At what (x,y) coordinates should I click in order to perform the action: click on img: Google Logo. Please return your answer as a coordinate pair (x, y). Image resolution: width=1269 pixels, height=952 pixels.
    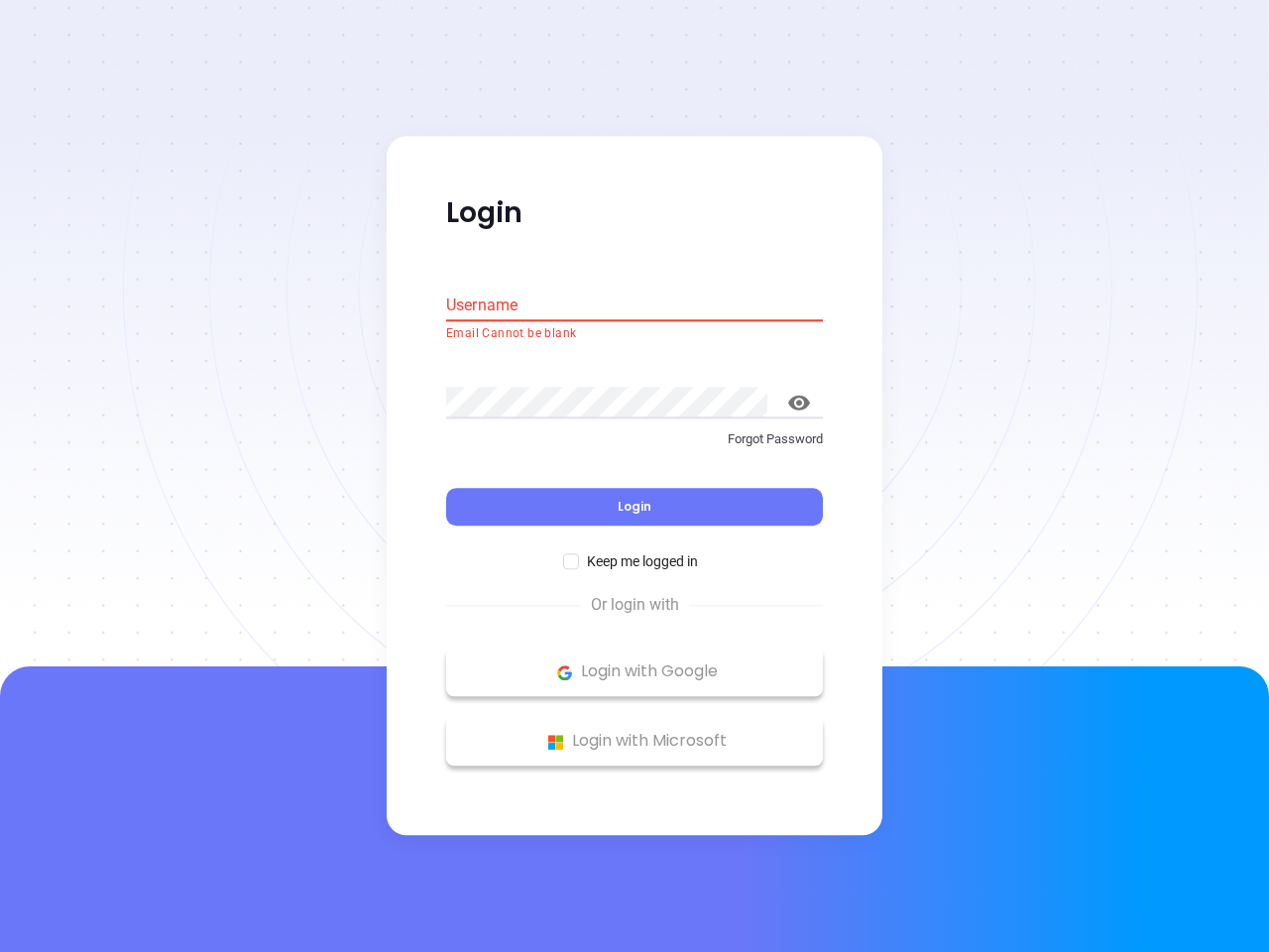
    Looking at the image, I should click on (564, 672).